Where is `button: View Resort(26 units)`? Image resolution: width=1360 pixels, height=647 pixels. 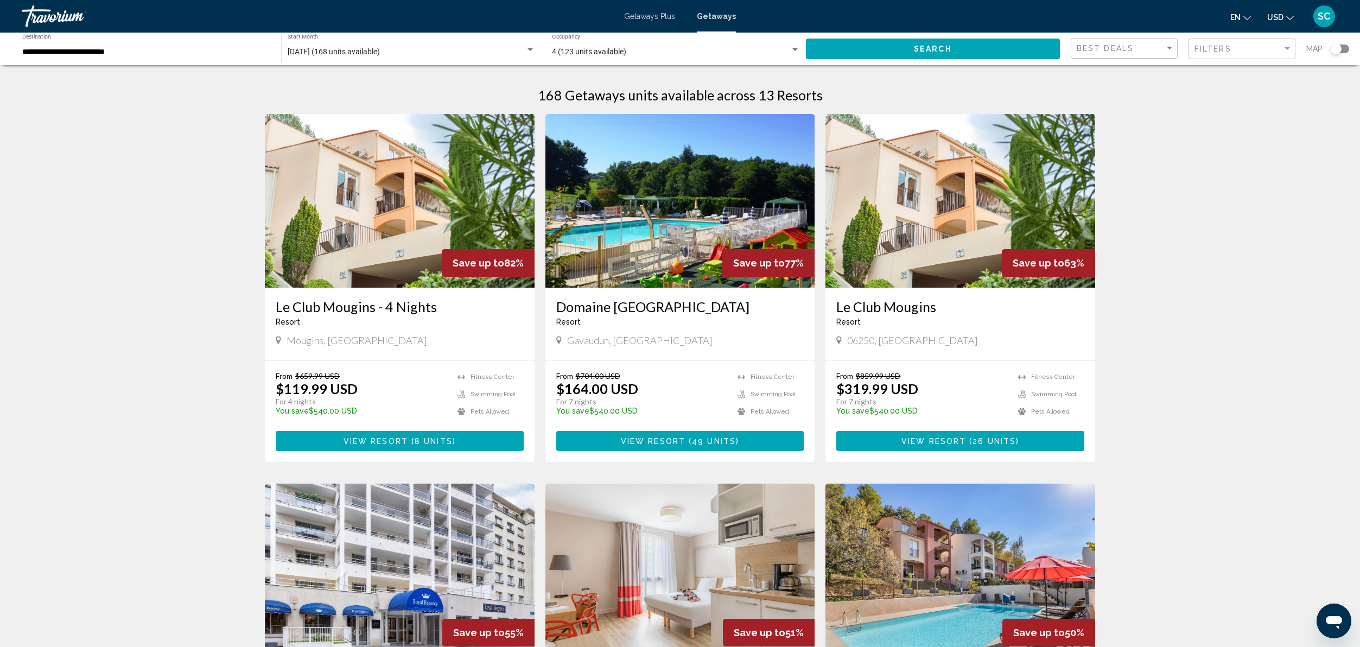 button: View Resort(26 units) is located at coordinates (960, 441).